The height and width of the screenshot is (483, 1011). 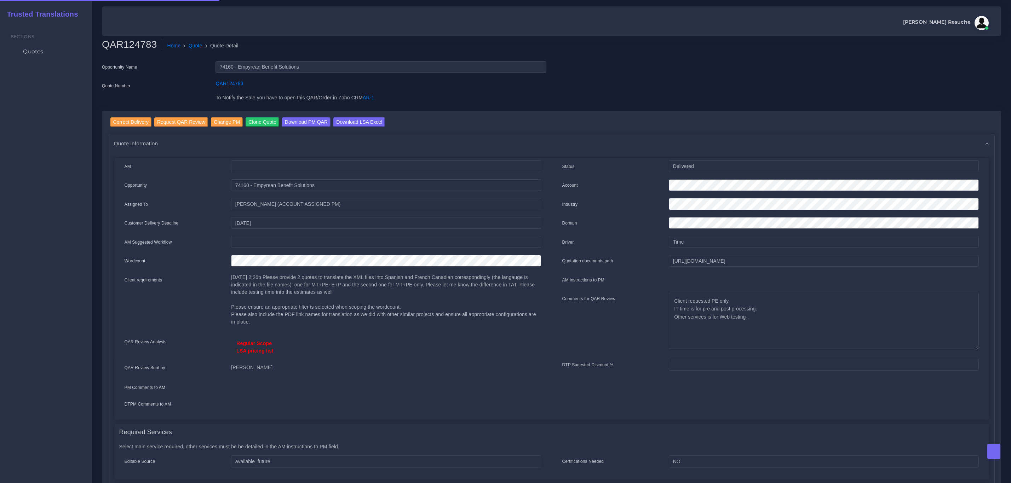 I want to click on label: DTPM Comments to AM, so click(x=148, y=405).